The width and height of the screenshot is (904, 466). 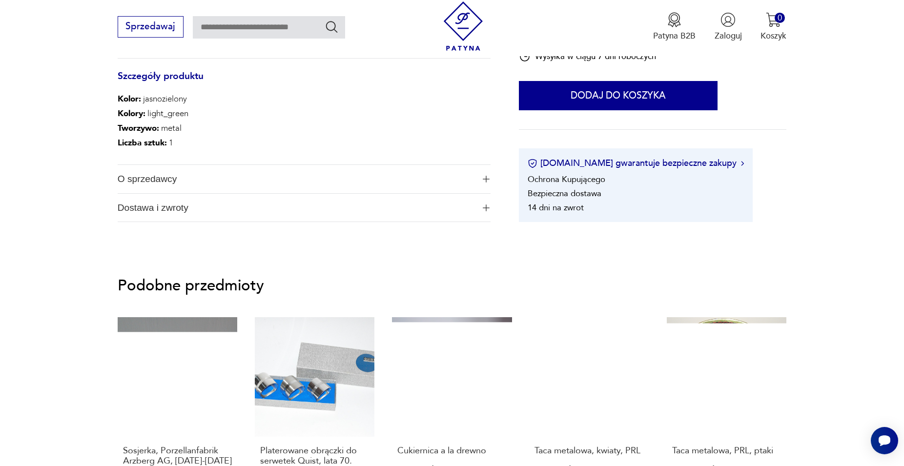 What do you see at coordinates (773, 20) in the screenshot?
I see `img: Ikona koszyka` at bounding box center [773, 20].